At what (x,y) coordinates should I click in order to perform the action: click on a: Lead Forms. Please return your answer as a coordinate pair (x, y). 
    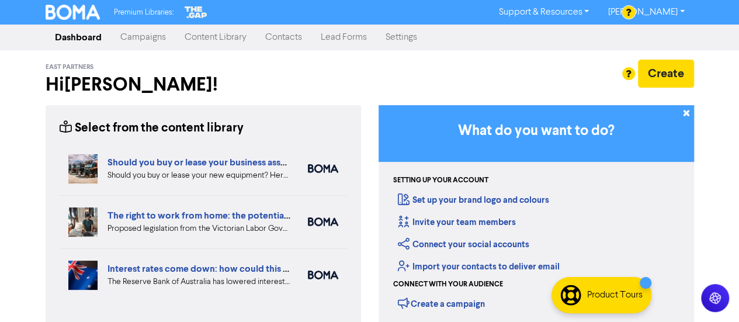
    Looking at the image, I should click on (344, 37).